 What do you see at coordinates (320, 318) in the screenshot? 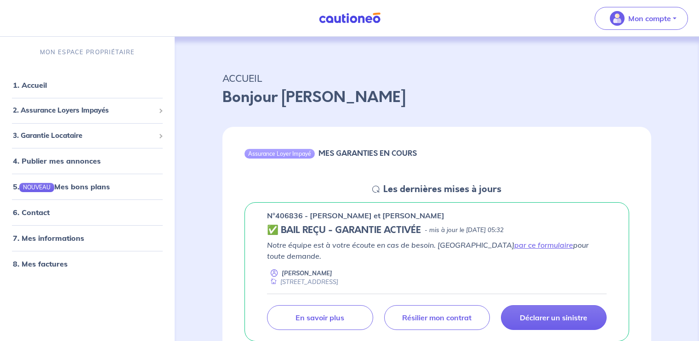
I see `a: En savoir plus` at bounding box center [320, 318].